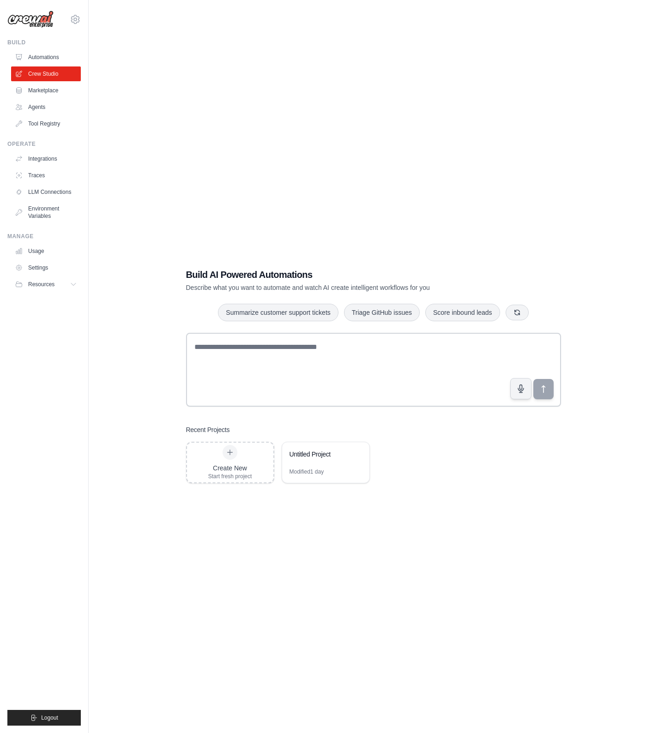 The height and width of the screenshot is (733, 658). I want to click on a: Usage, so click(46, 251).